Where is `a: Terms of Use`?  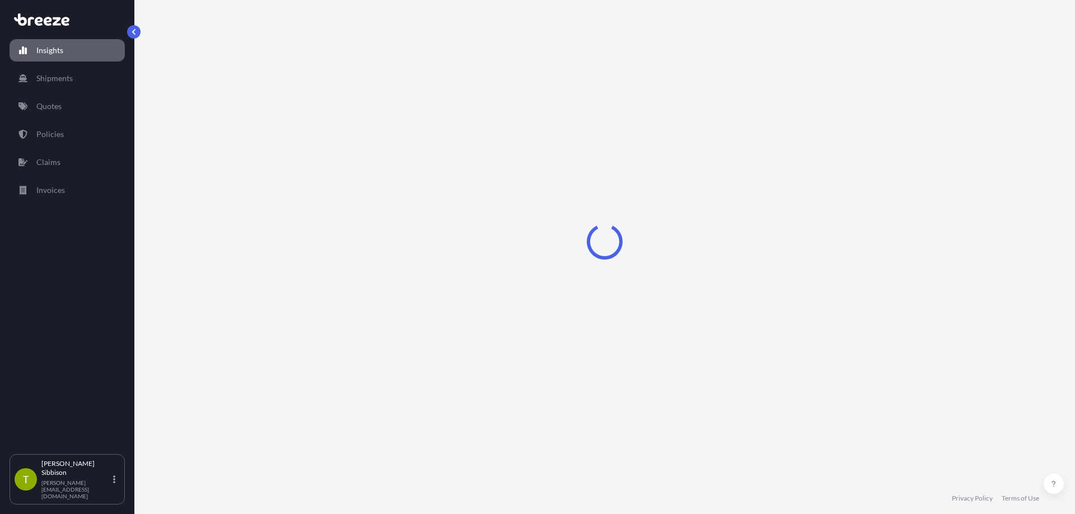
a: Terms of Use is located at coordinates (1020, 499).